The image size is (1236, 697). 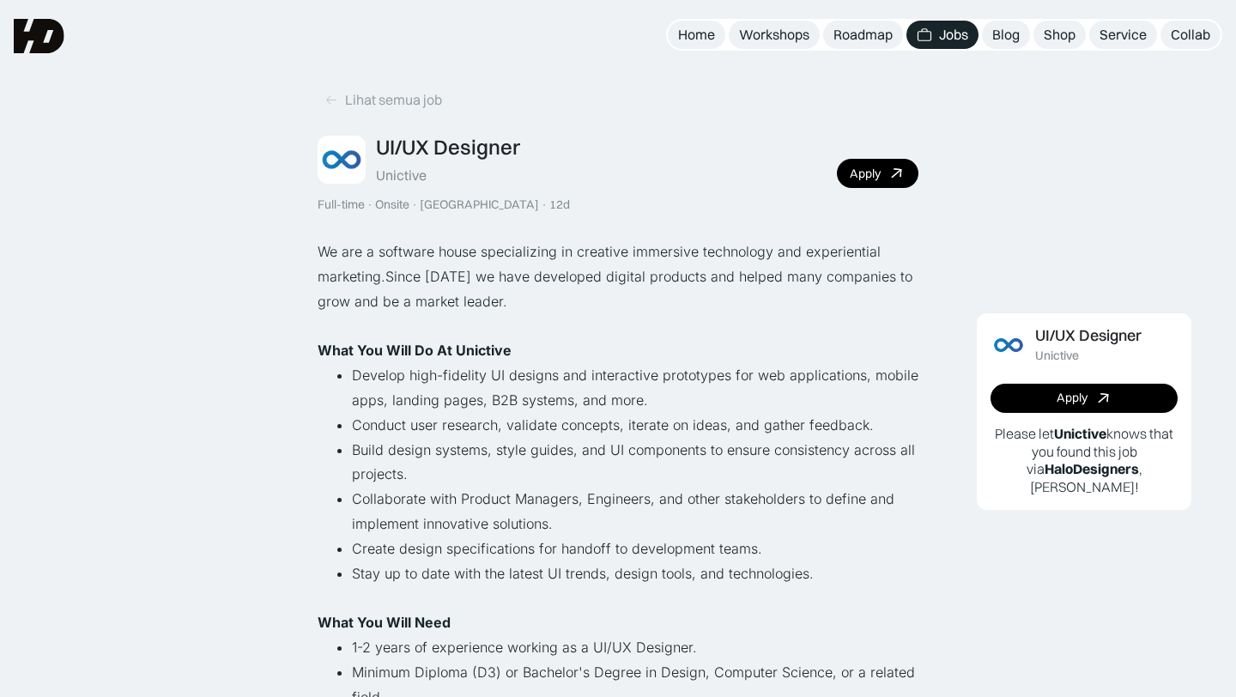 What do you see at coordinates (392, 204) in the screenshot?
I see `div: Onsite` at bounding box center [392, 204].